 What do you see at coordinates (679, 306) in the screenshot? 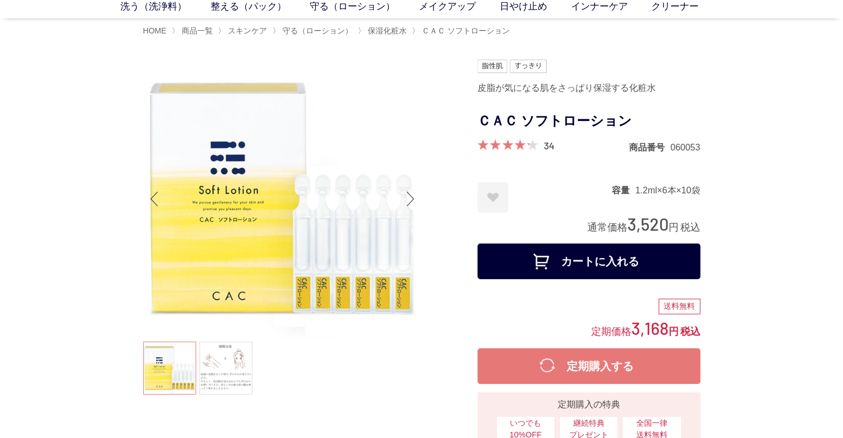
I see `div: 送料無料` at bounding box center [679, 306].